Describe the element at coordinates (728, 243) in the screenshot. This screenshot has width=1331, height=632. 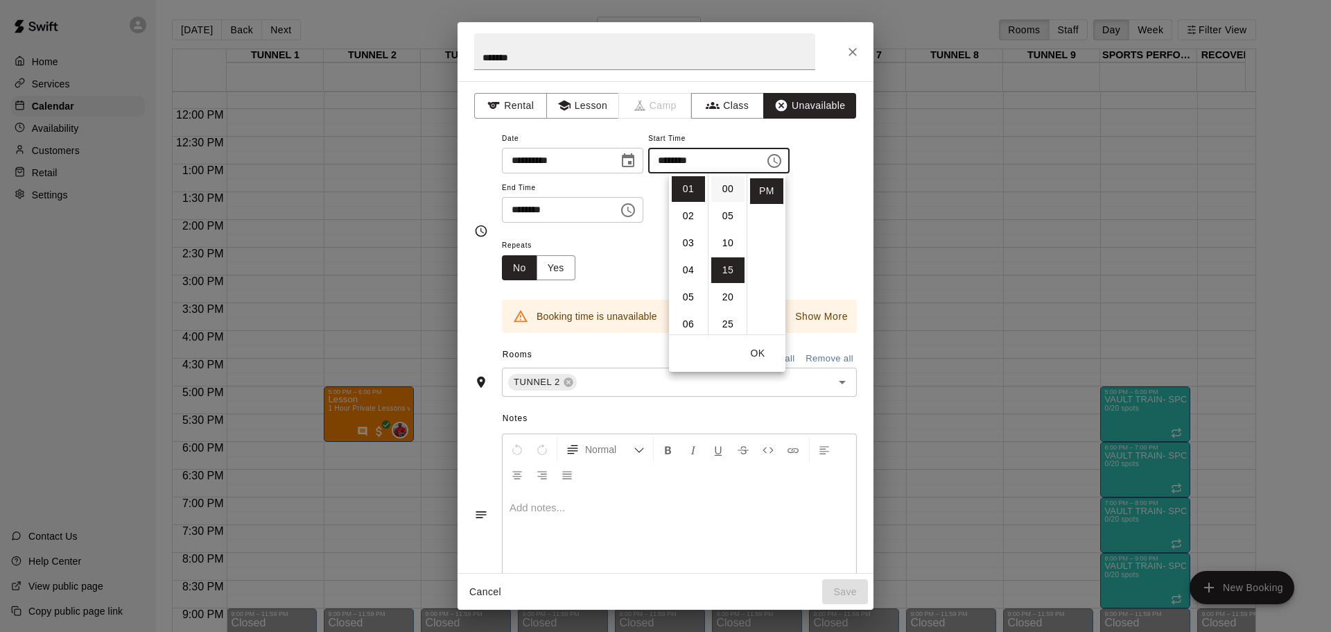
I see `li: 10 minutes` at that location.